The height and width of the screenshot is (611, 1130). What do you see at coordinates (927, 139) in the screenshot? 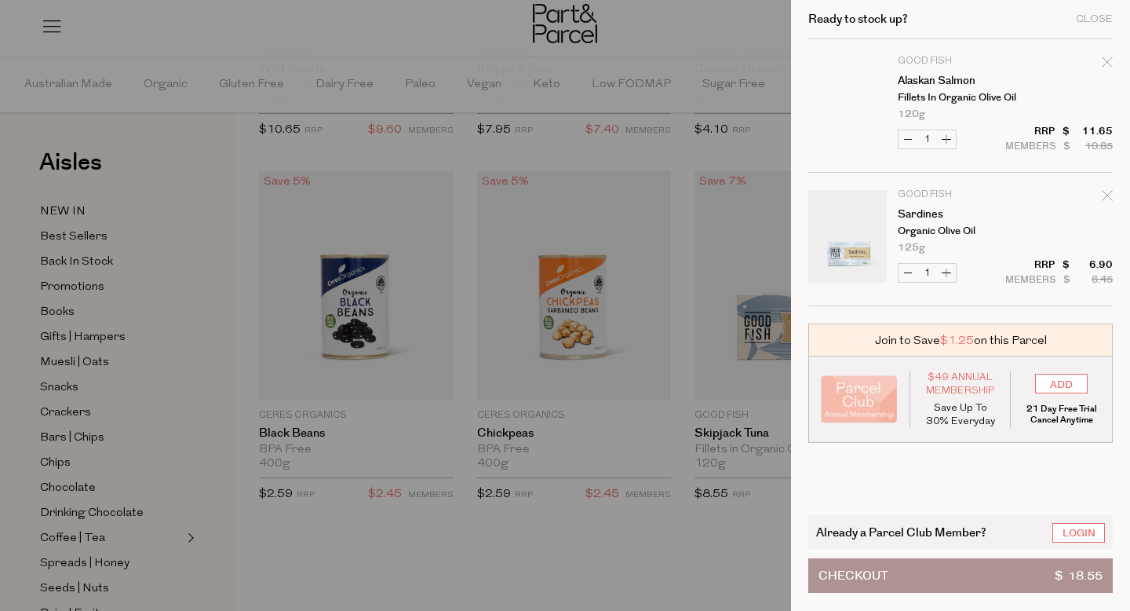
I see `input: QTY Alaskan Salmon` at bounding box center [927, 139].